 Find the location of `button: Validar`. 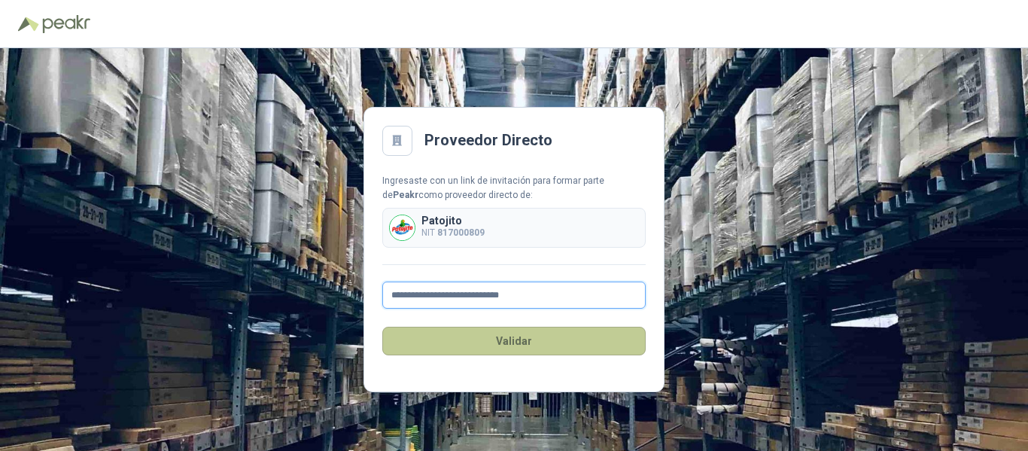

button: Validar is located at coordinates (514, 341).